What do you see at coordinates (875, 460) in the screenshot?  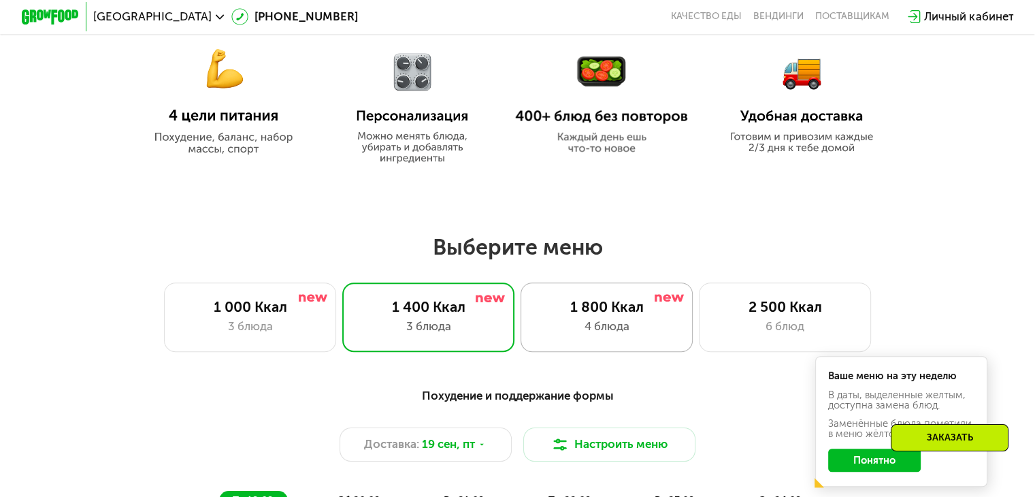 I see `button: Понятно` at bounding box center [875, 460].